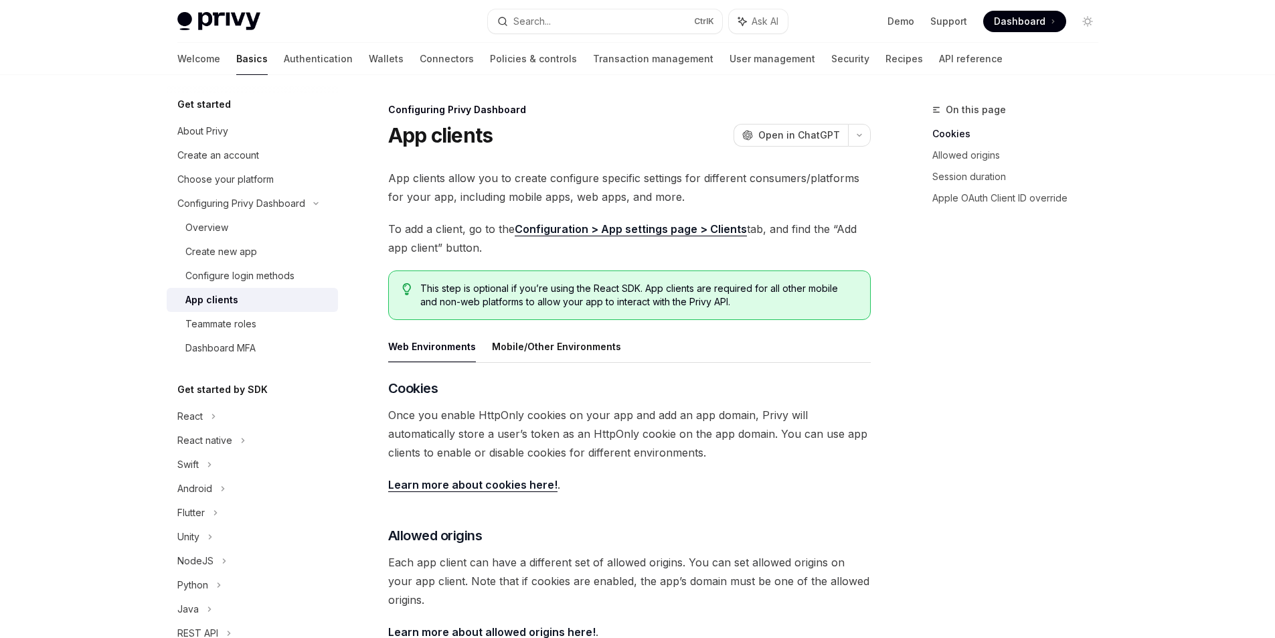 This screenshot has height=638, width=1275. Describe the element at coordinates (948, 21) in the screenshot. I see `a: Support` at that location.